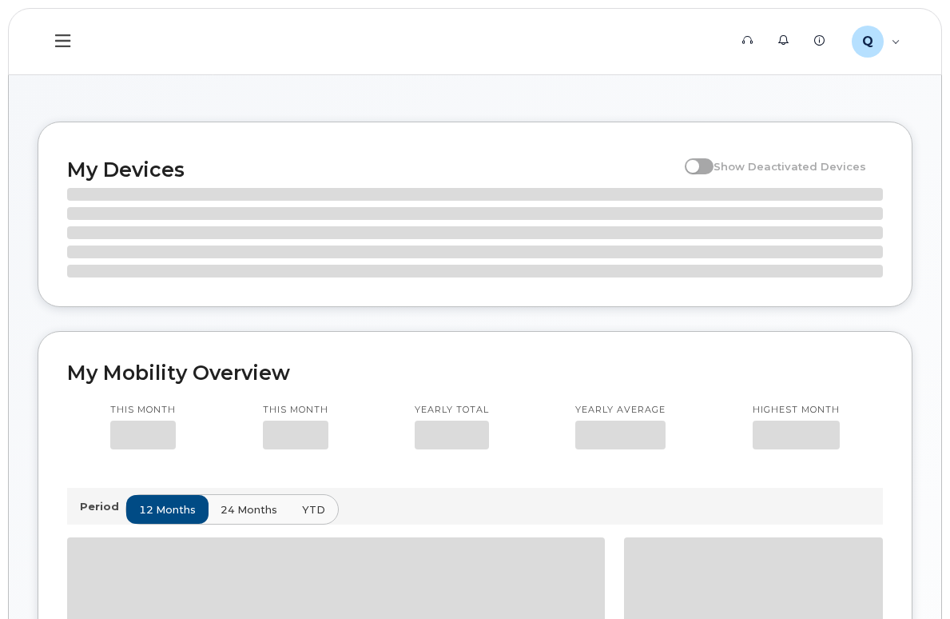  I want to click on h2: My Mobility Overview, so click(475, 372).